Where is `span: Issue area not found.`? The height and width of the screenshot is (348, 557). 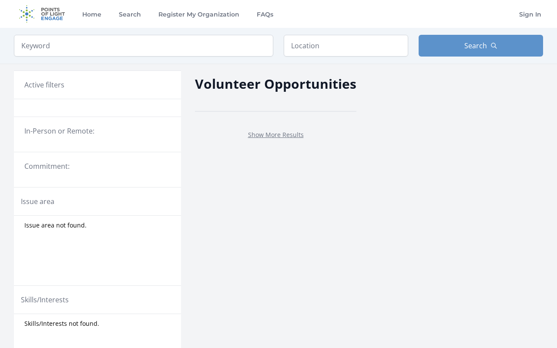
span: Issue area not found. is located at coordinates (55, 225).